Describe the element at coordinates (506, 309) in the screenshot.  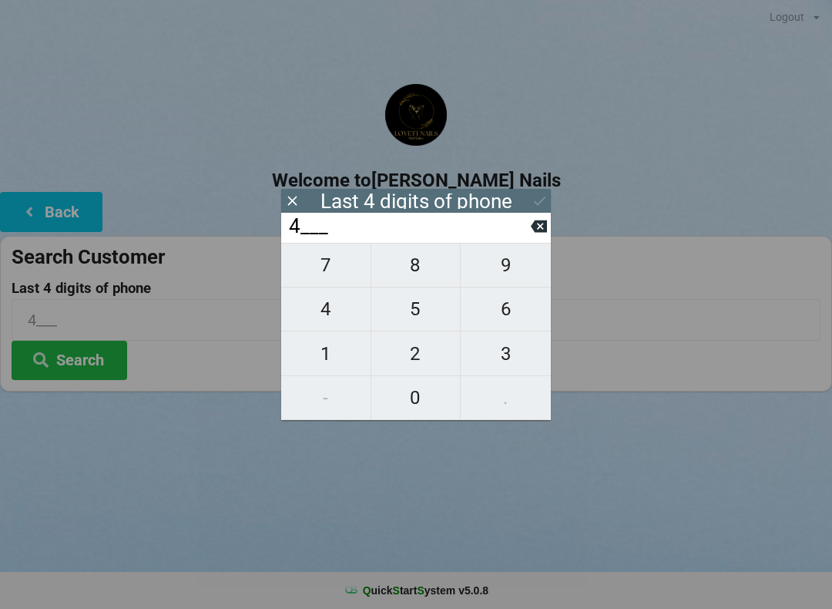
I see `span: 6` at that location.